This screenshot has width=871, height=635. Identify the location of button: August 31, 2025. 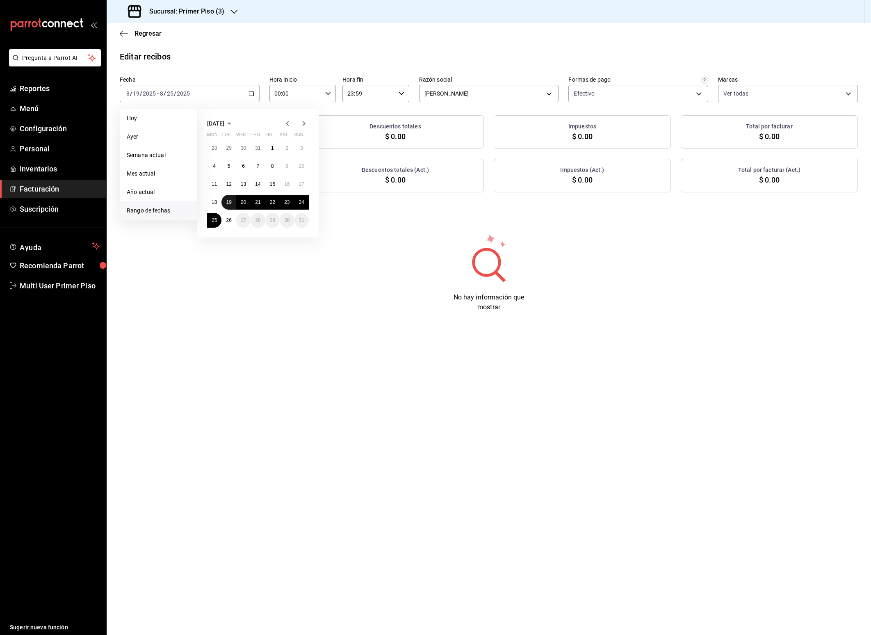
(301, 220).